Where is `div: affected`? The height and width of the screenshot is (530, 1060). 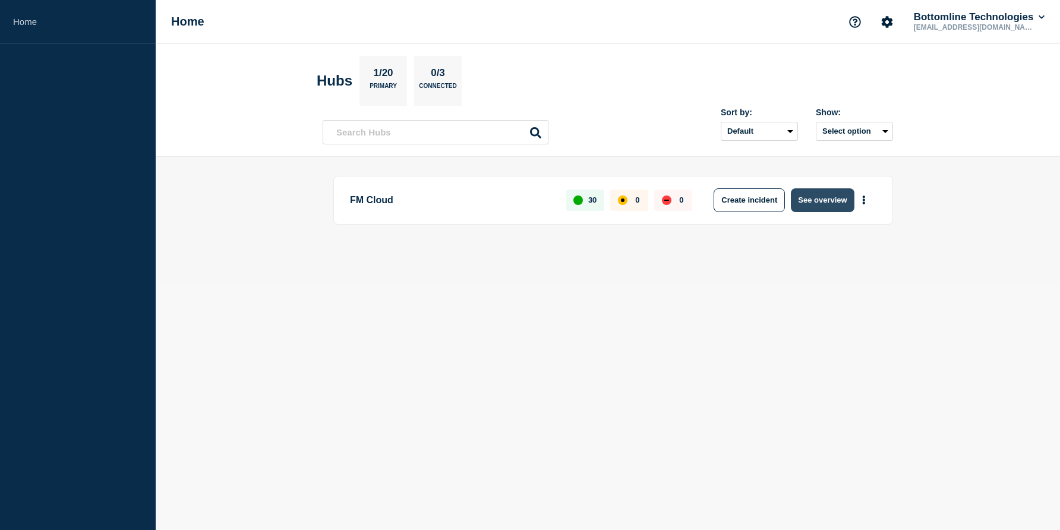
div: affected is located at coordinates (623, 200).